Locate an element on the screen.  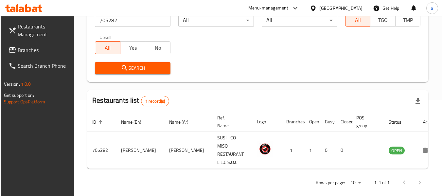
a: Support.OpsPlatform is located at coordinates (25, 102).